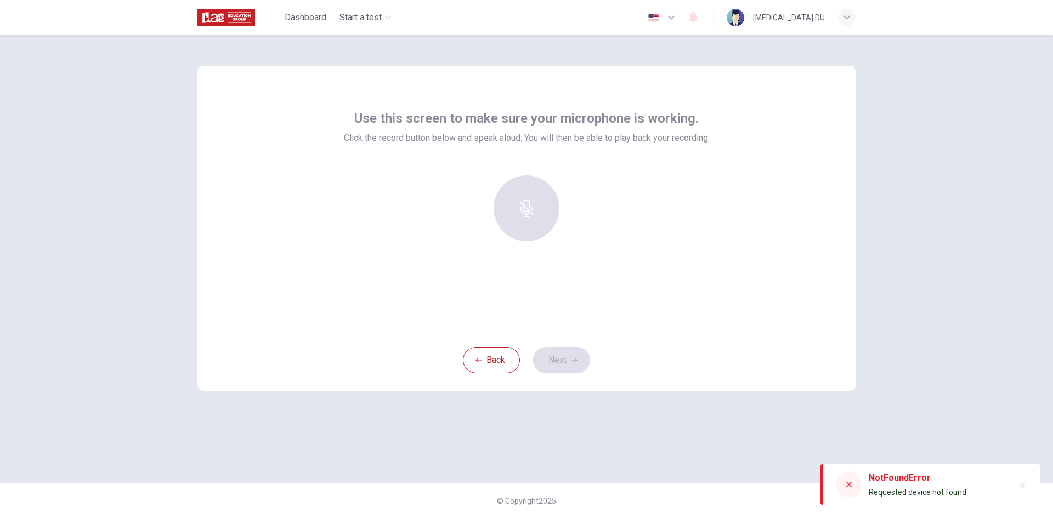 This screenshot has height=518, width=1053. What do you see at coordinates (736, 18) in the screenshot?
I see `img: Profile picture` at bounding box center [736, 18].